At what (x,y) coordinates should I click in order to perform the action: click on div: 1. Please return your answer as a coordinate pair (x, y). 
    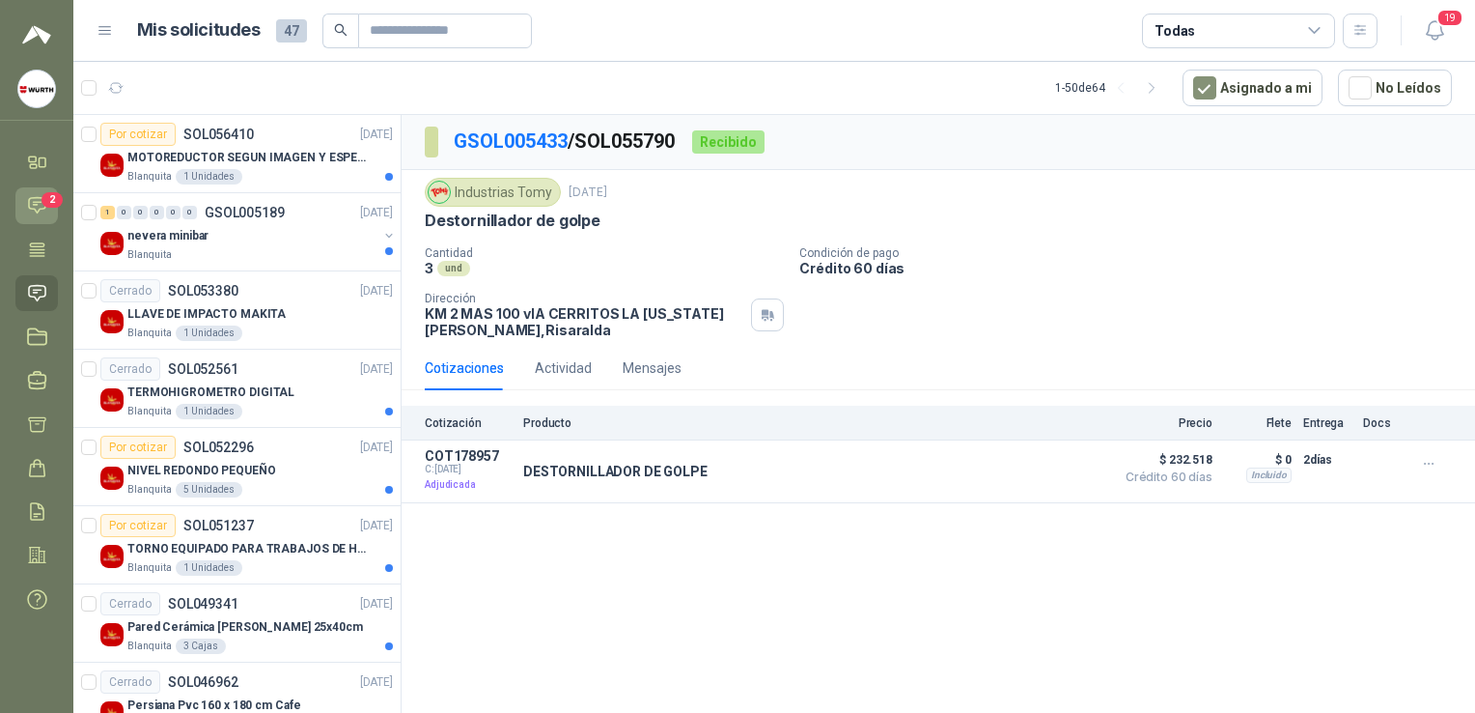
    Looking at the image, I should click on (107, 212).